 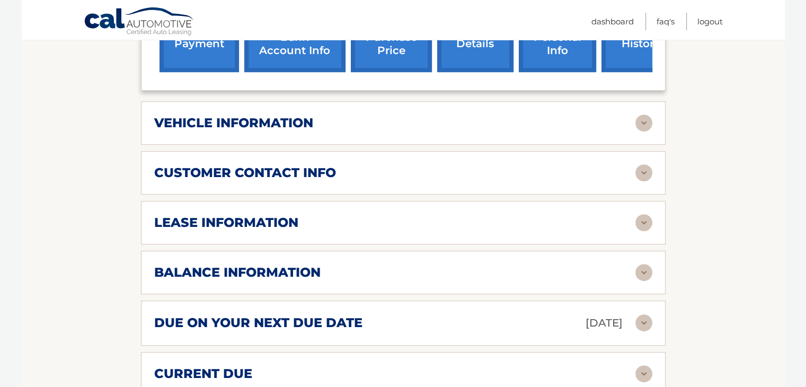 I want to click on h2: balance information, so click(x=237, y=272).